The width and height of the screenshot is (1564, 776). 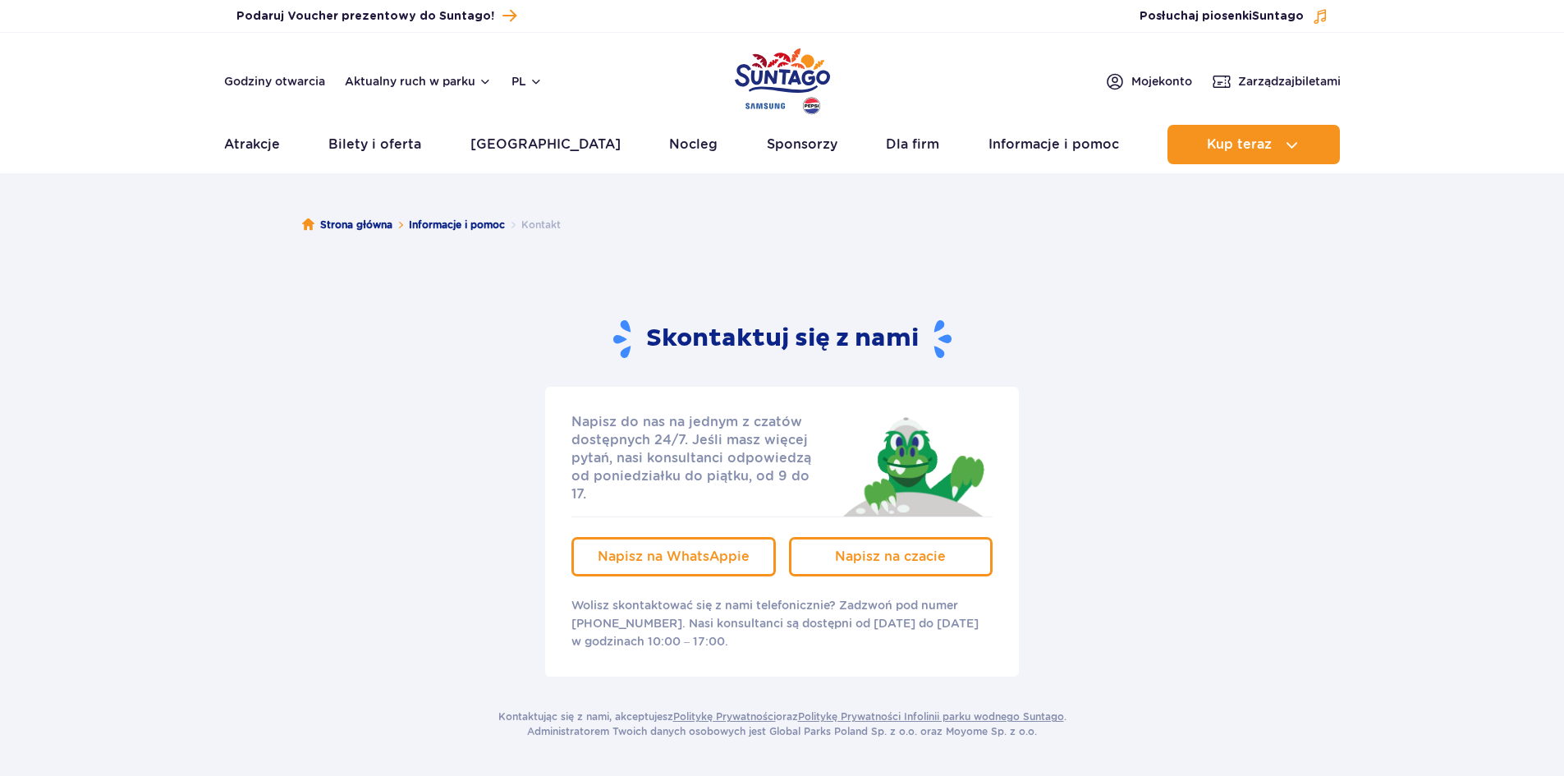 What do you see at coordinates (374, 144) in the screenshot?
I see `a: Bilety i oferta` at bounding box center [374, 144].